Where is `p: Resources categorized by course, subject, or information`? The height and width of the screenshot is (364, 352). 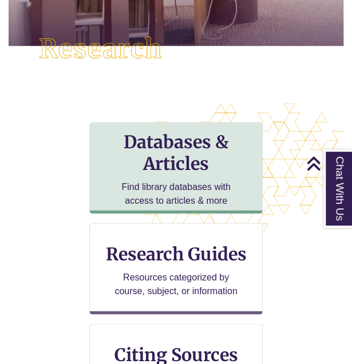
p: Resources categorized by course, subject, or information is located at coordinates (176, 284).